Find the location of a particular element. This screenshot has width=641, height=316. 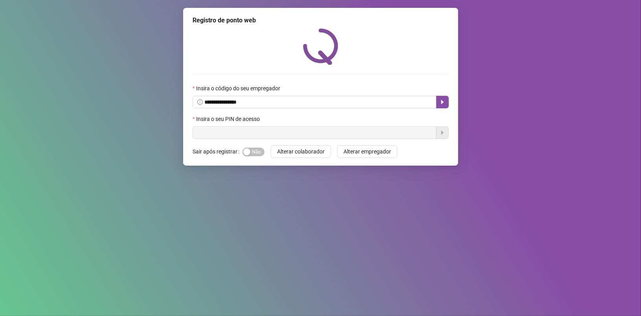

img: QRPoint is located at coordinates (321, 46).